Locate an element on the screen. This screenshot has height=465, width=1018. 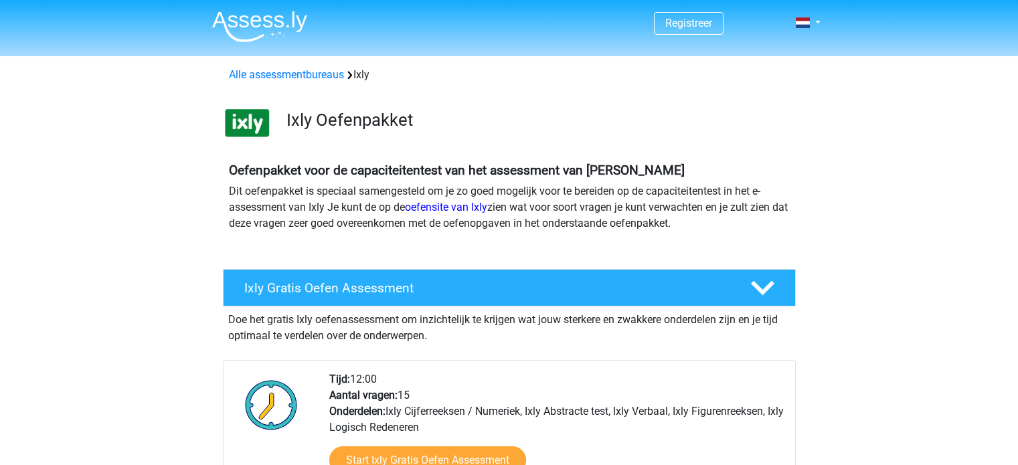
img: Klok is located at coordinates (271, 405).